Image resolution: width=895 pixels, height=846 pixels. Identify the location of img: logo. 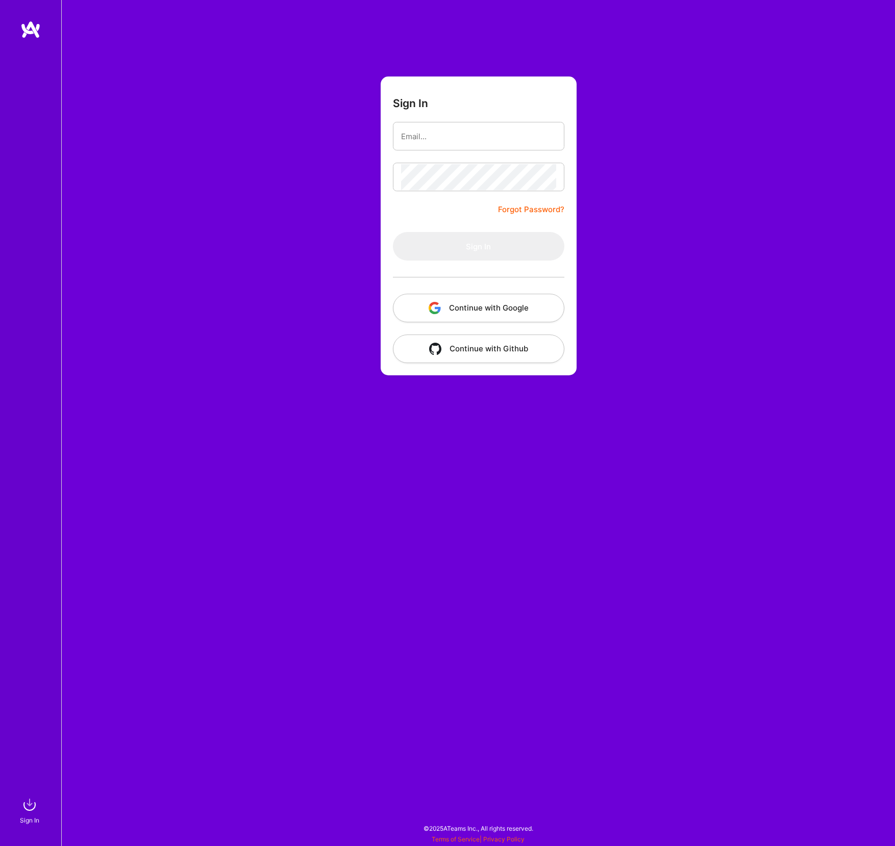
(31, 30).